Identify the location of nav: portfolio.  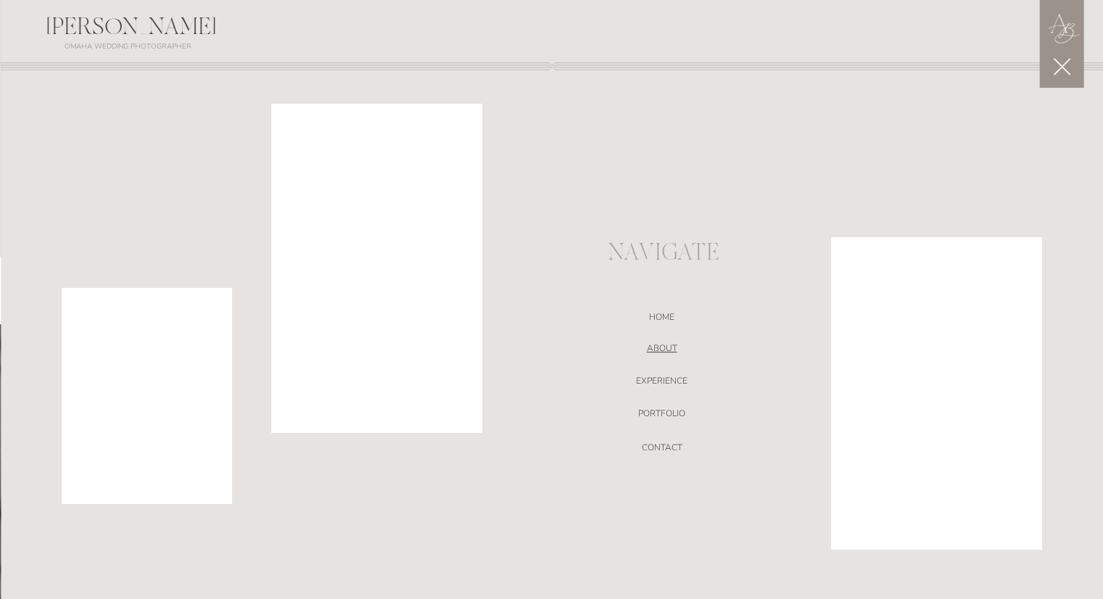
(662, 415).